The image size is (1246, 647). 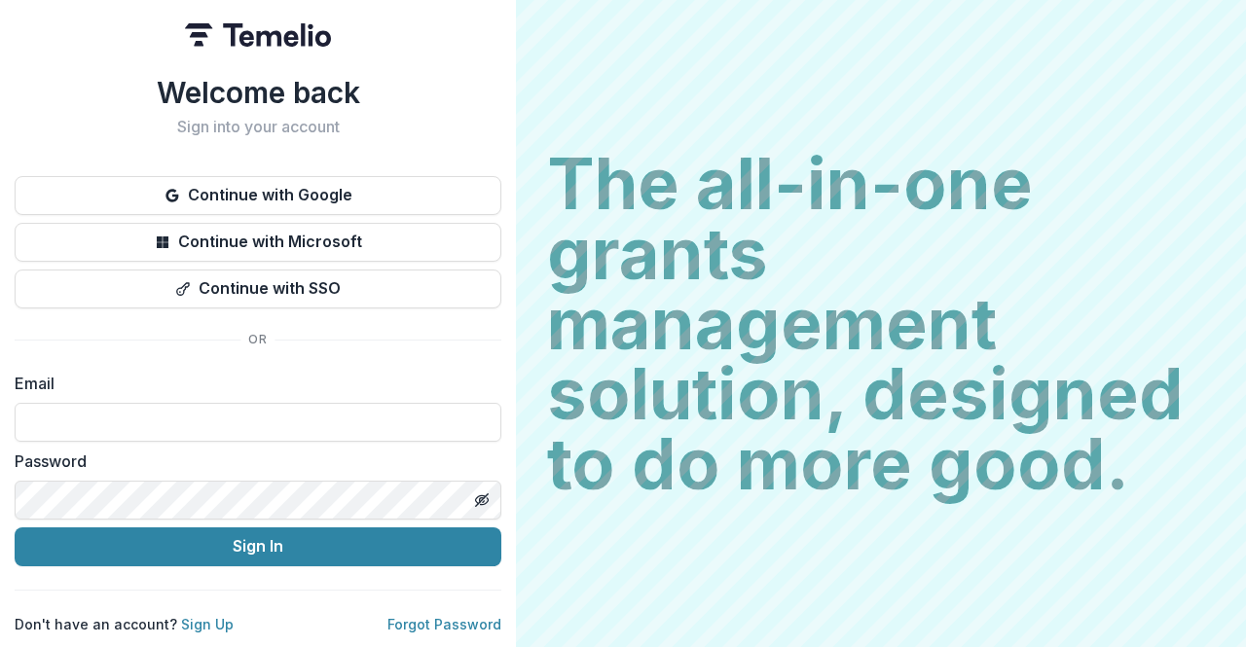 I want to click on button: Continue with SSO, so click(x=258, y=289).